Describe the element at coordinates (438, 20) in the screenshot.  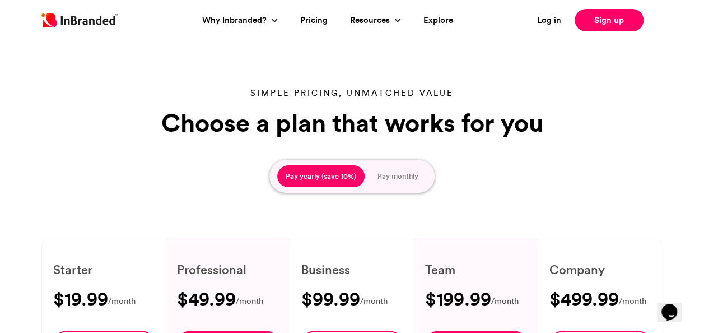
I see `a: Explore` at that location.